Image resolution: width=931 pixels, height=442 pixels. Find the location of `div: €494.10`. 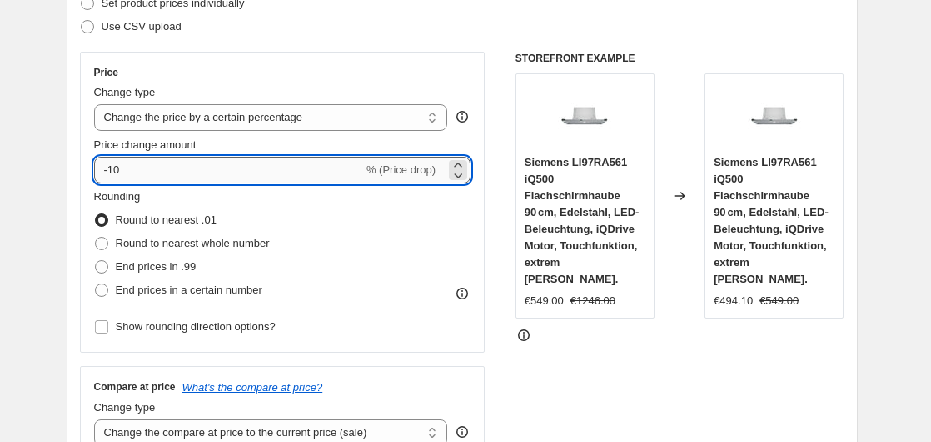

div: €494.10 is located at coordinates (733, 301).